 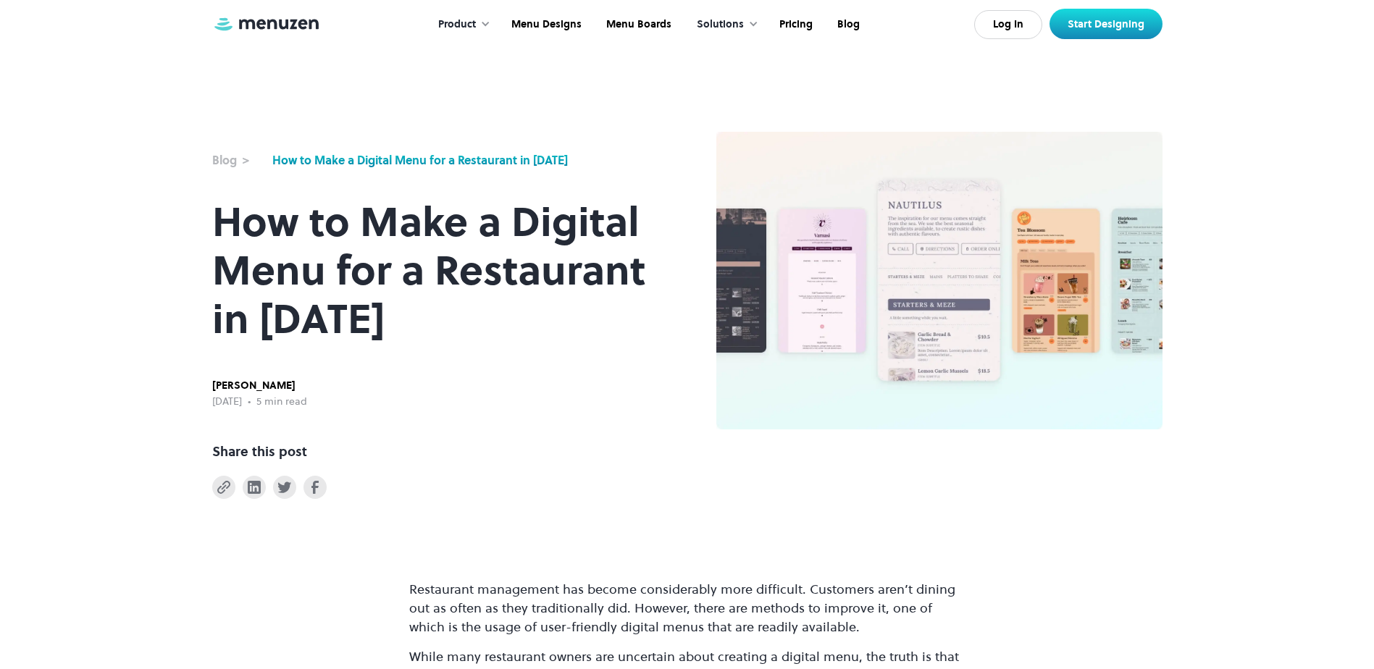 What do you see at coordinates (238, 160) in the screenshot?
I see `a: Blog >` at bounding box center [238, 160].